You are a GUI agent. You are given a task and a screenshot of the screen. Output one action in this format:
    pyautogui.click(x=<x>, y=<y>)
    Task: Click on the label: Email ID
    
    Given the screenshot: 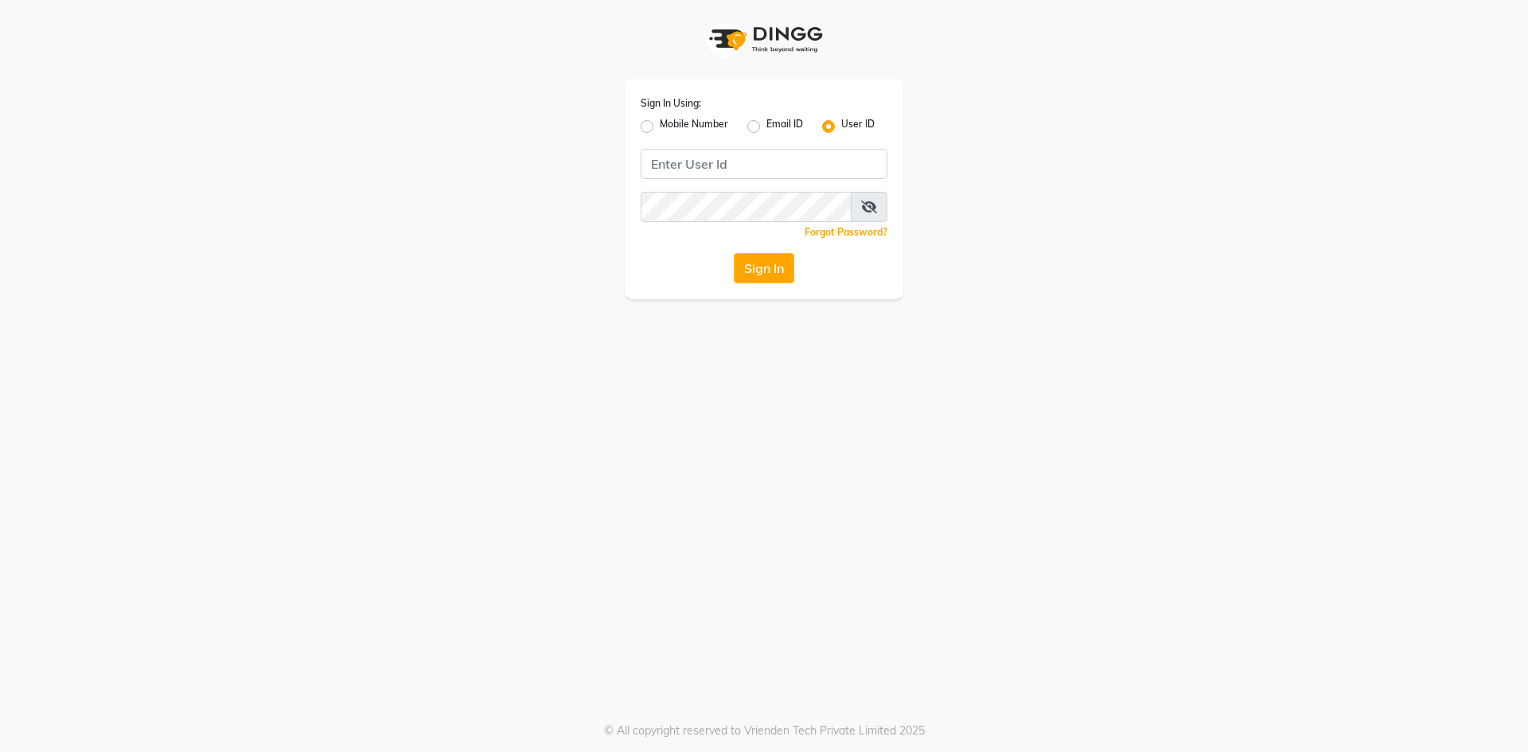 What is the action you would take?
    pyautogui.click(x=784, y=126)
    